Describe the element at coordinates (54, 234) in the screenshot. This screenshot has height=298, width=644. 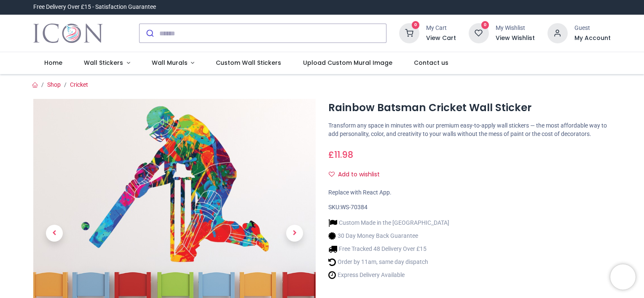
I see `span: Previous` at that location.